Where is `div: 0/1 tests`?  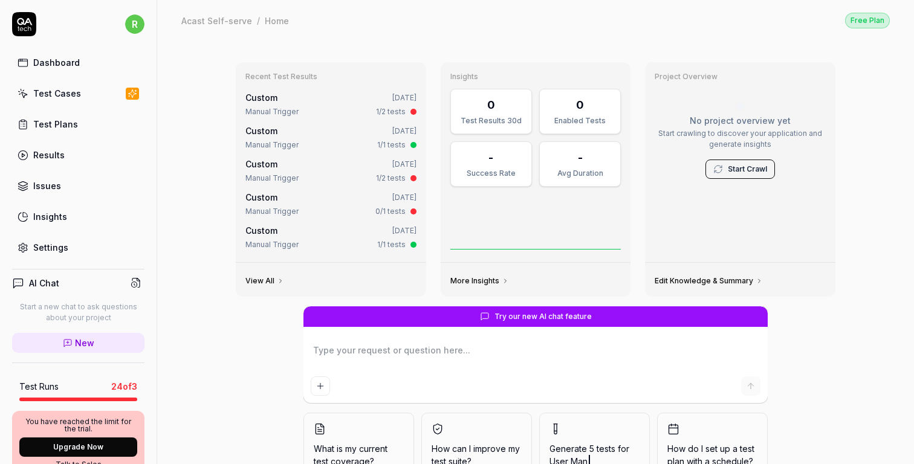 div: 0/1 tests is located at coordinates (390, 211).